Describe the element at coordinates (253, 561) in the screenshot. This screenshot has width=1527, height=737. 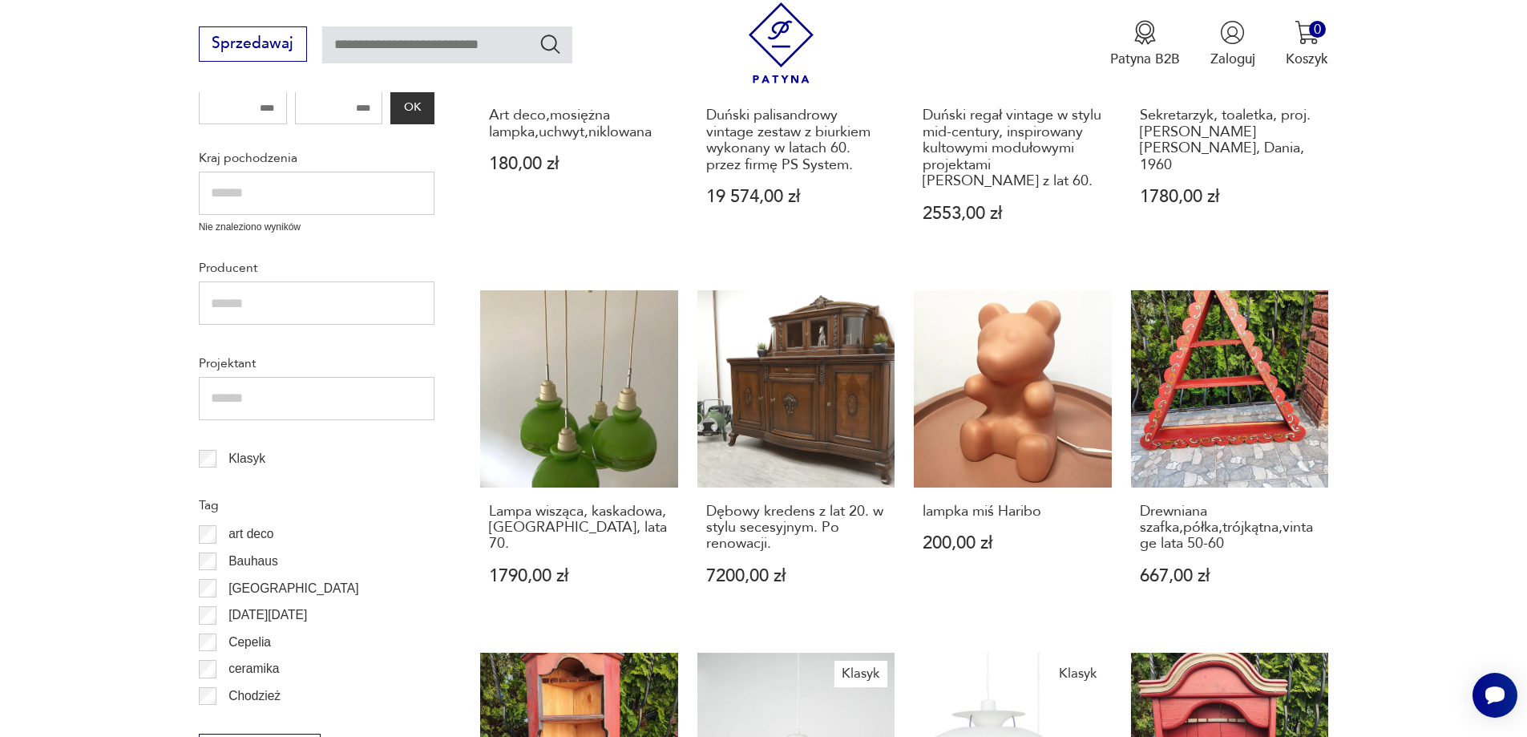
I see `p: Bauhaus` at that location.